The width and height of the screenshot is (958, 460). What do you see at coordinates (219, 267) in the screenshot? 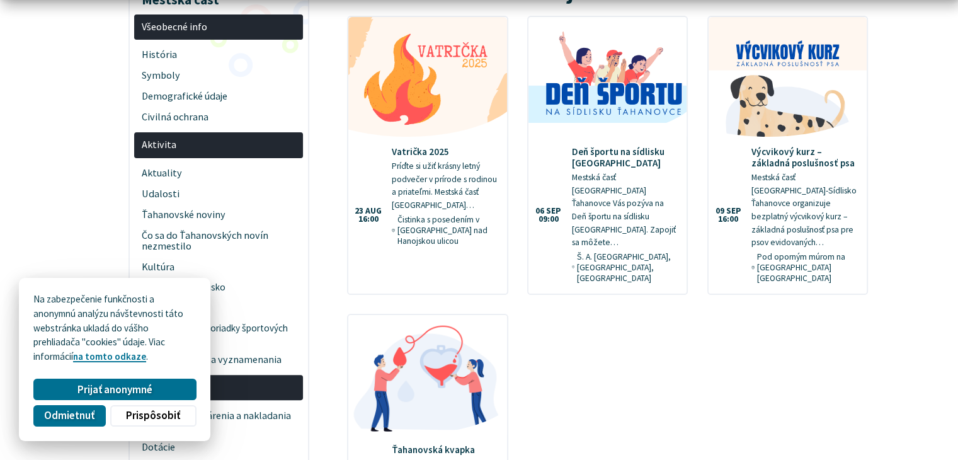
I see `span: Kultúra` at bounding box center [219, 267].